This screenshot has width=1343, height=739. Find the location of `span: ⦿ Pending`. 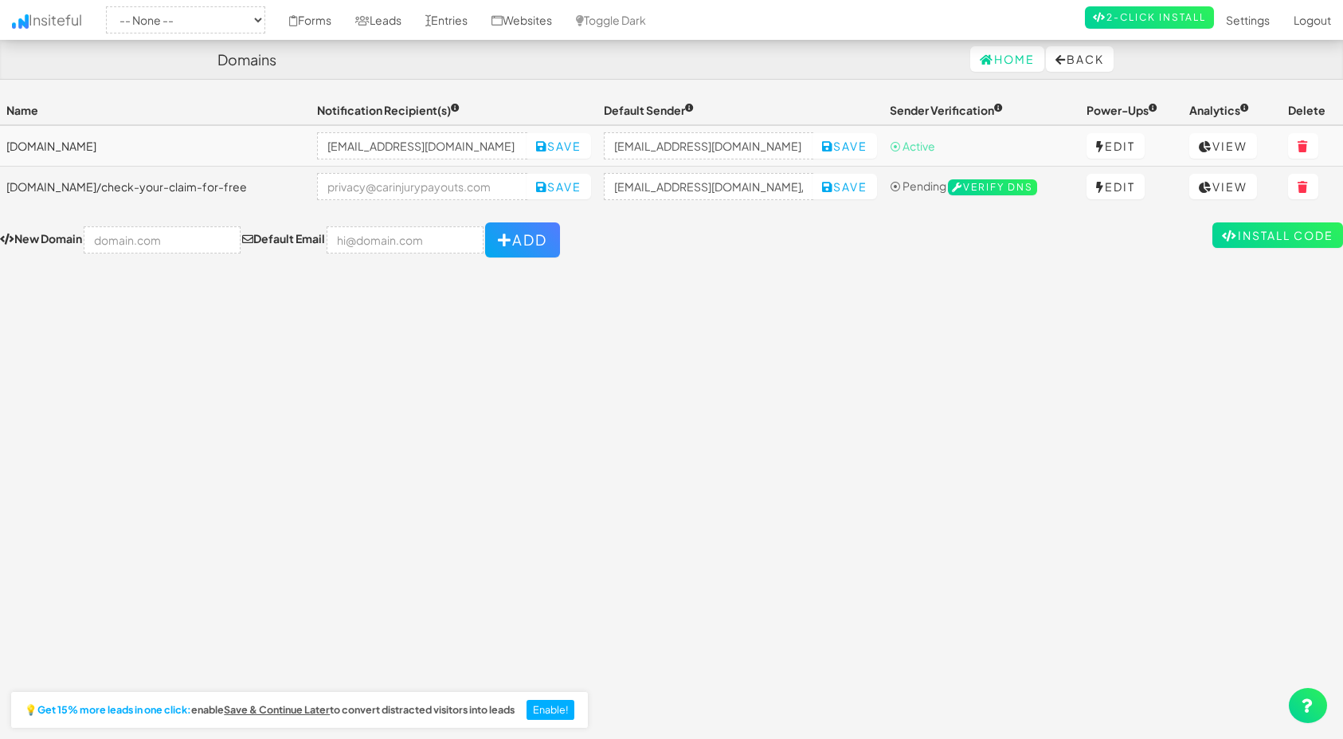

span: ⦿ Pending is located at coordinates (918, 186).